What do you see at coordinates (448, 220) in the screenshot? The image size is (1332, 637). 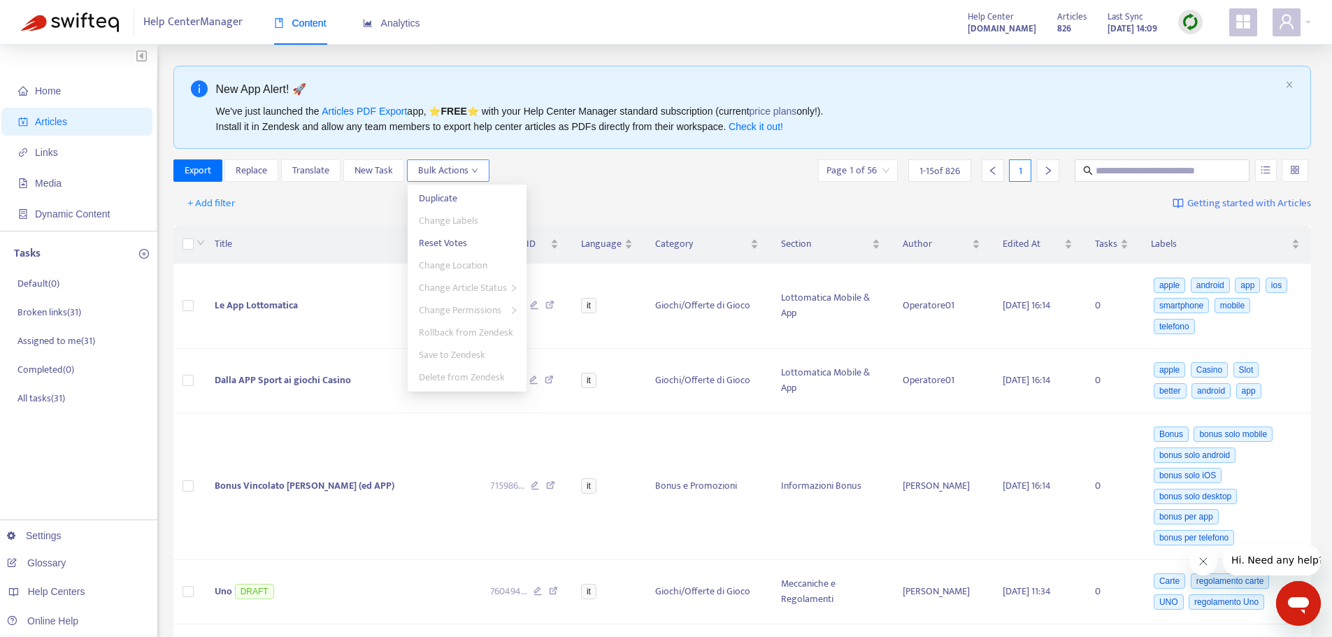 I see `span: Change Labels` at bounding box center [448, 220].